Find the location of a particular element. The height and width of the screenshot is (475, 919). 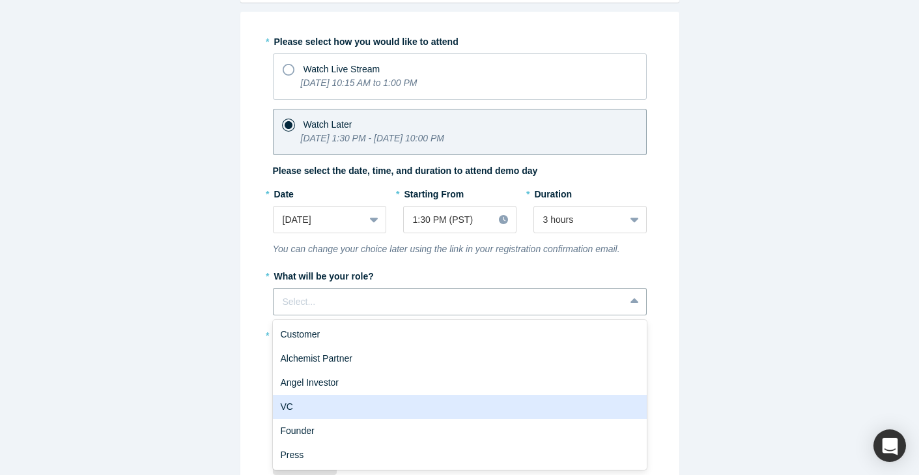

label: Please select the date, time, and duration to attend demo day is located at coordinates (405, 171).